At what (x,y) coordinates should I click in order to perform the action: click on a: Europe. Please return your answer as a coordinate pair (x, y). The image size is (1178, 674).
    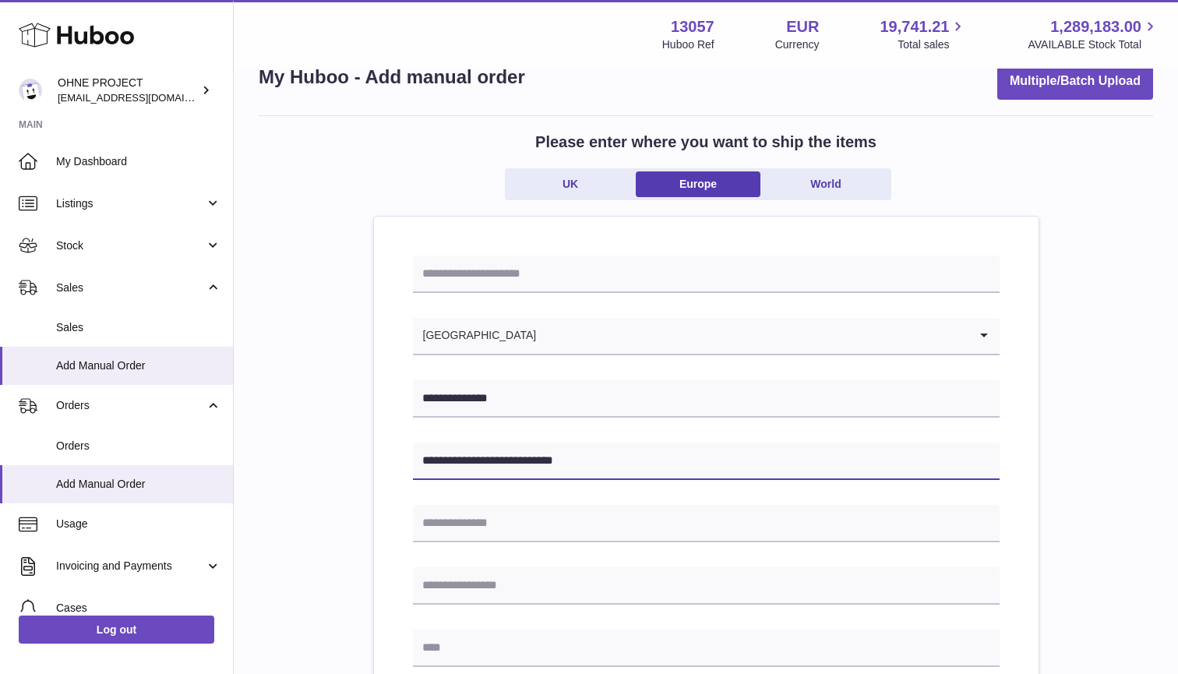
    Looking at the image, I should click on (698, 184).